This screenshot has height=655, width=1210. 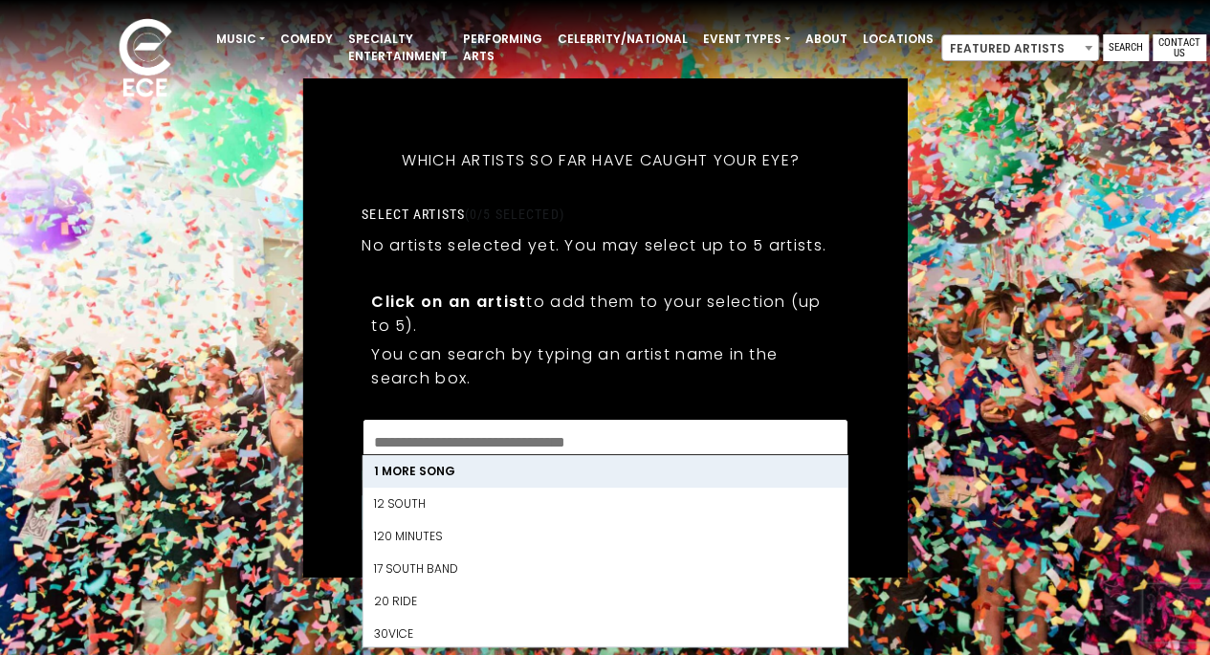 What do you see at coordinates (240, 39) in the screenshot?
I see `a: Music` at bounding box center [240, 39].